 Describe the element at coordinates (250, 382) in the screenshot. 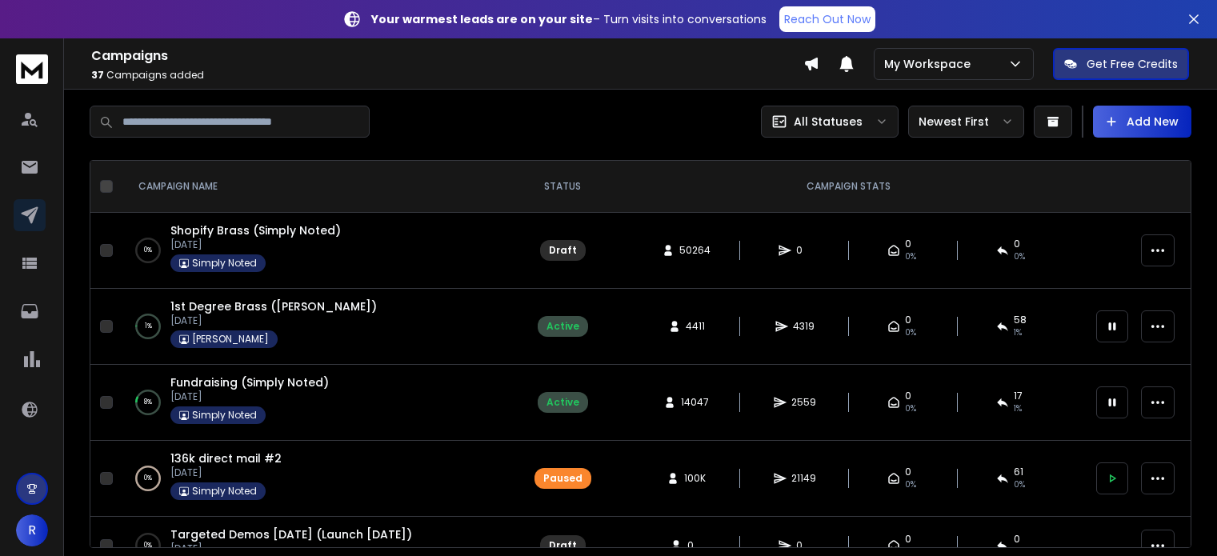

I see `a: Fundraising (Simply Noted)` at that location.